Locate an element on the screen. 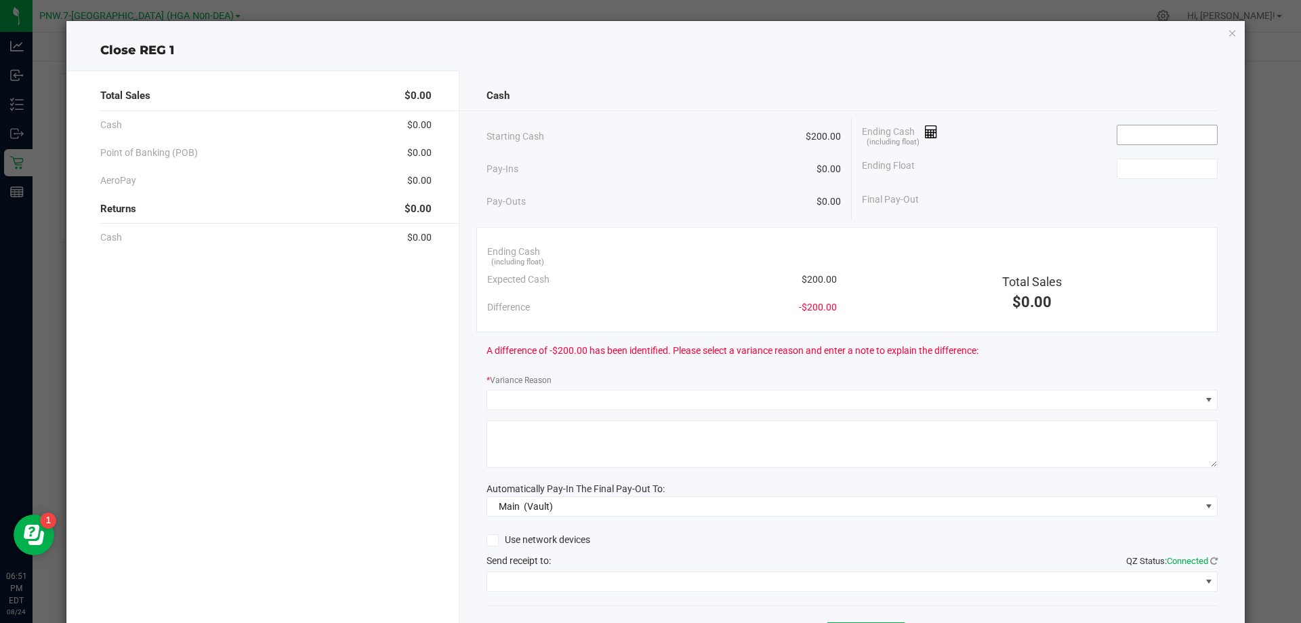 This screenshot has width=1301, height=623. span: Point of Banking (POB) is located at coordinates (149, 153).